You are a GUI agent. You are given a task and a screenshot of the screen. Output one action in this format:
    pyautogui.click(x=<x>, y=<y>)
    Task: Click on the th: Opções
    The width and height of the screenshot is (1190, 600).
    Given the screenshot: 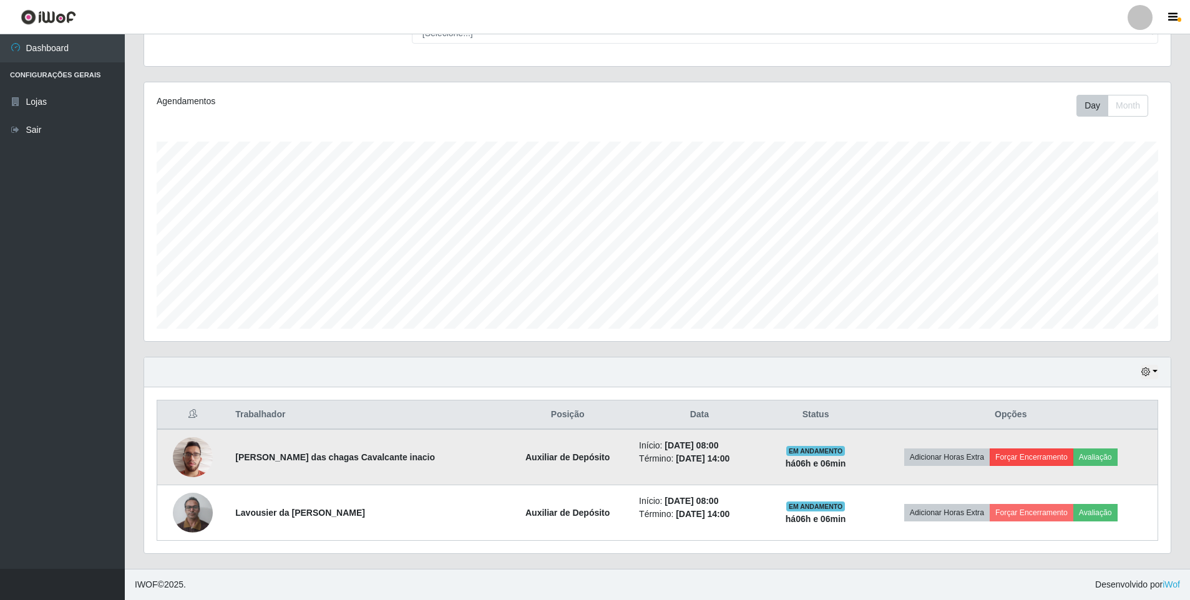 What is the action you would take?
    pyautogui.click(x=1011, y=415)
    